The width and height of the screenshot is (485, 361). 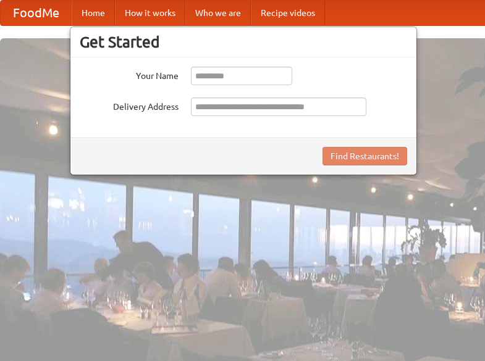 I want to click on a: Who we are, so click(x=218, y=13).